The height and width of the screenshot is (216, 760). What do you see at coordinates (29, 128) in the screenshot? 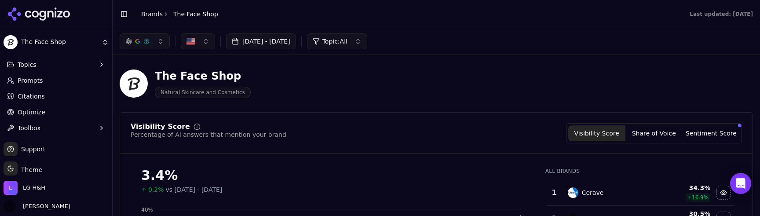
I see `span: Toolbox` at bounding box center [29, 128].